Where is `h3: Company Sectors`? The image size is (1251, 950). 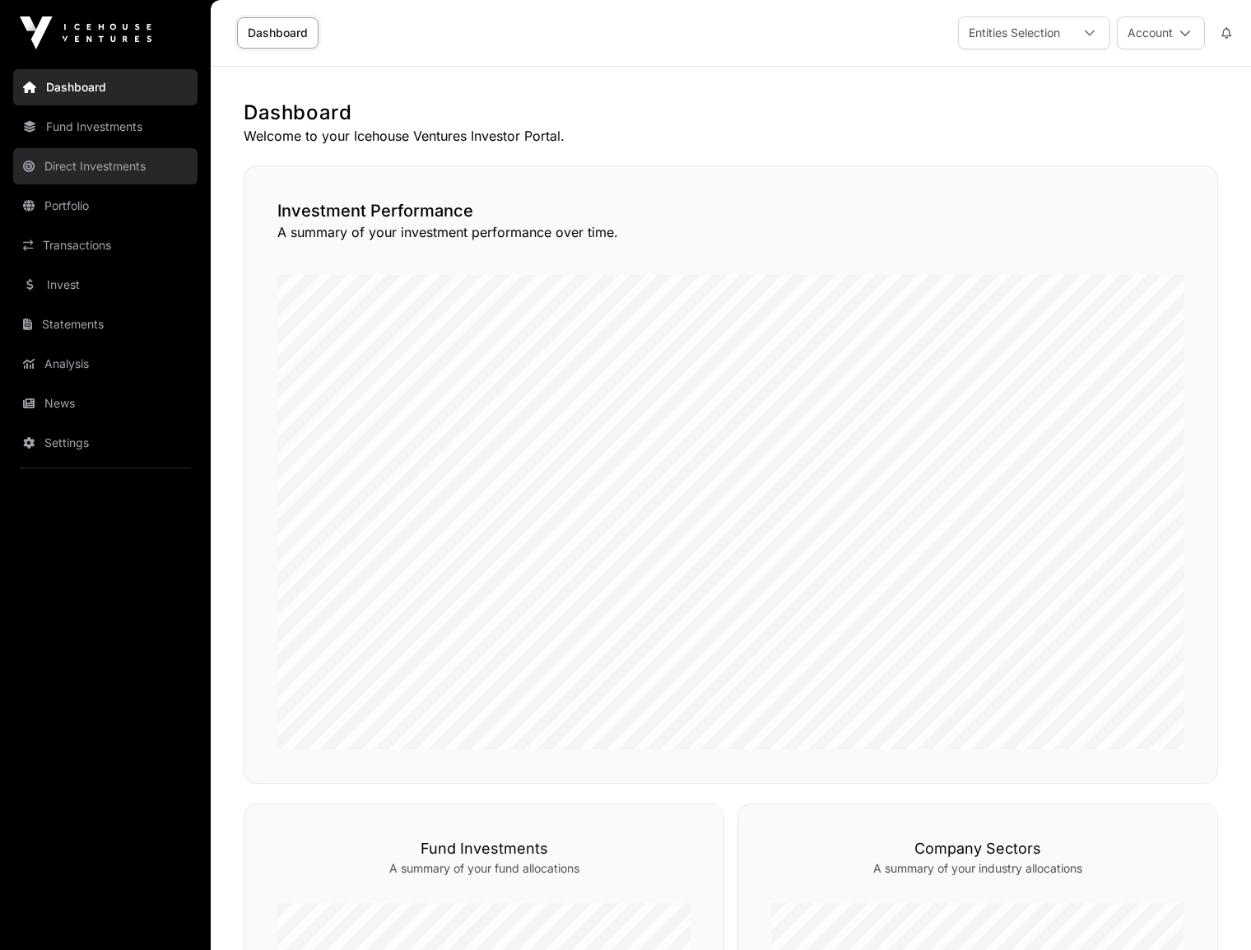 h3: Company Sectors is located at coordinates (978, 848).